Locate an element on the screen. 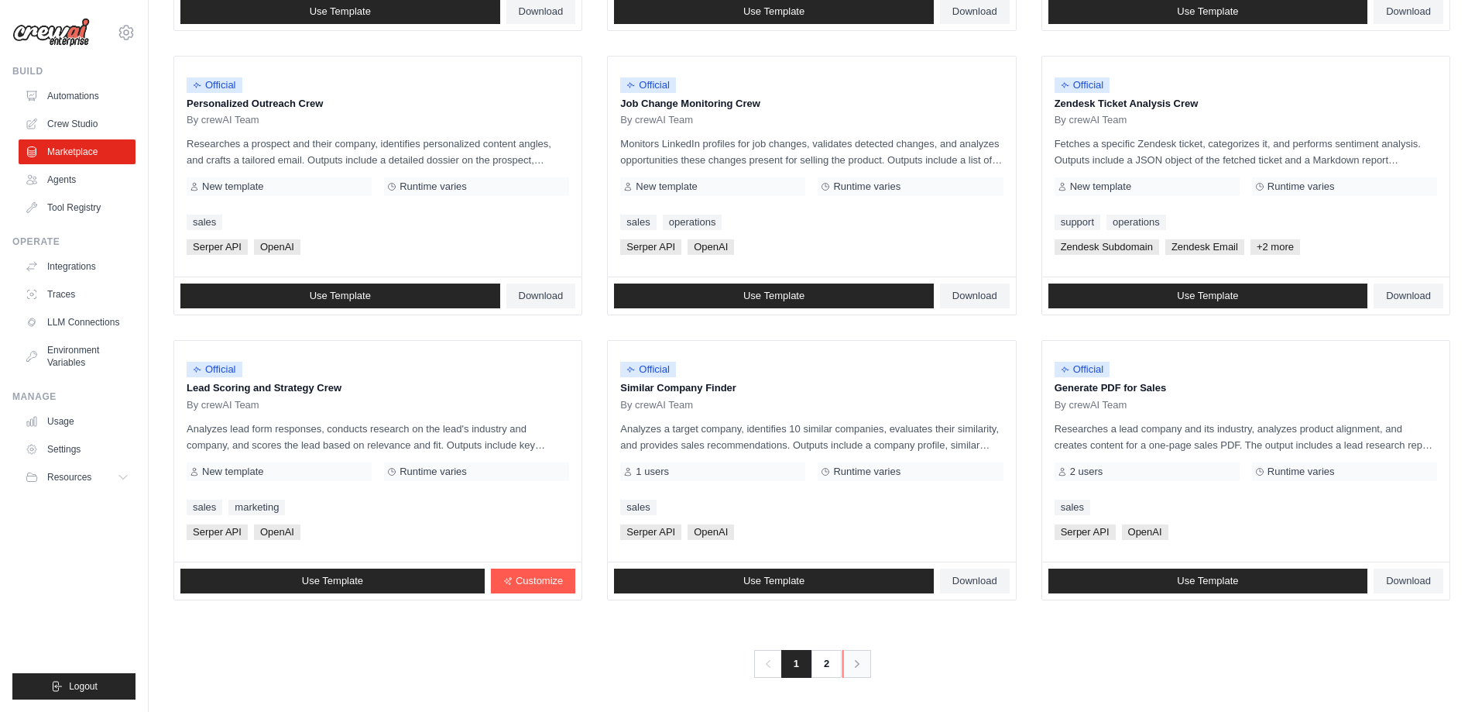  span: Customize is located at coordinates (539, 581).